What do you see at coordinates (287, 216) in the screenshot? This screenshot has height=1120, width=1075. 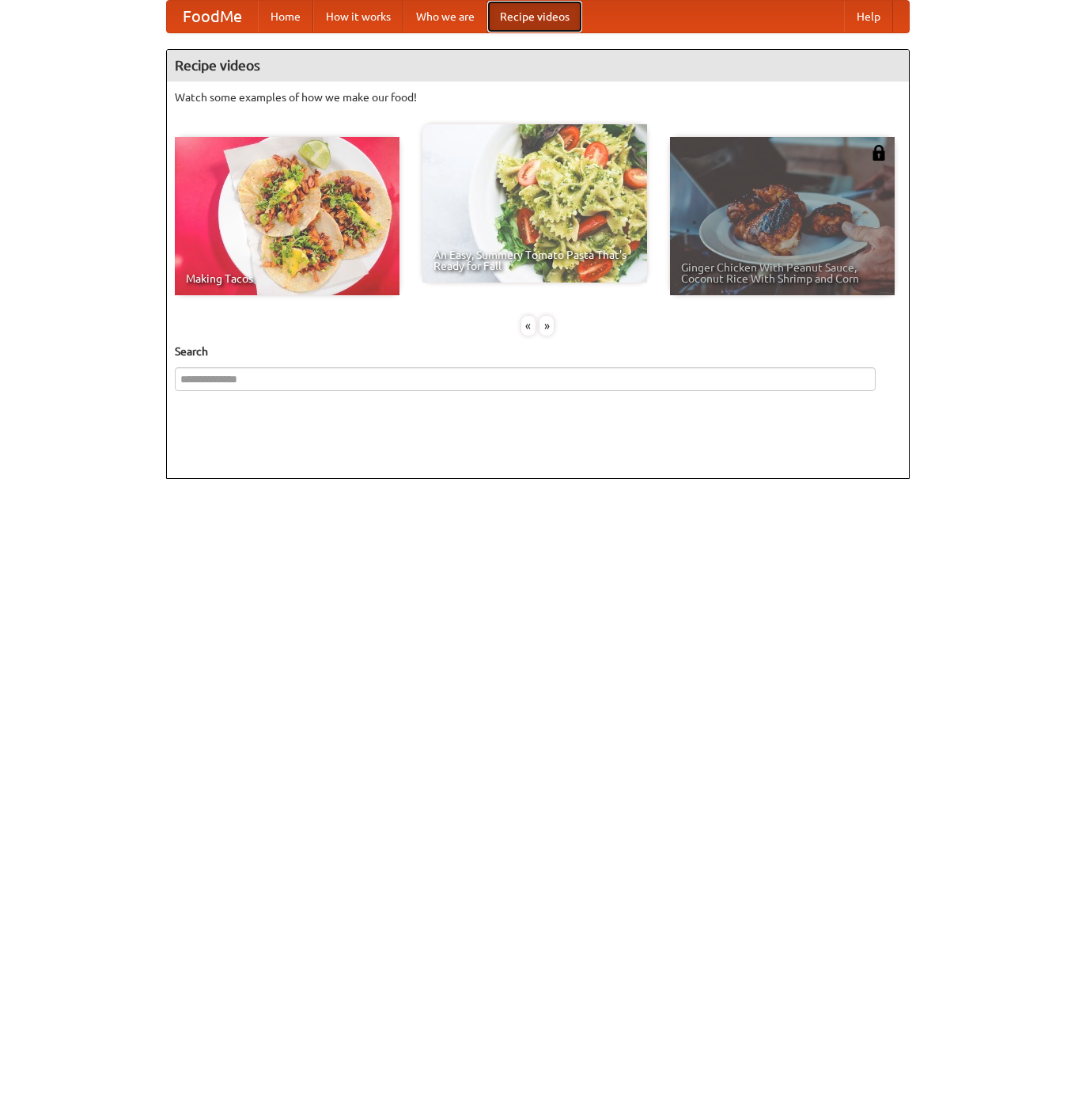 I see `a: Making Tacos` at bounding box center [287, 216].